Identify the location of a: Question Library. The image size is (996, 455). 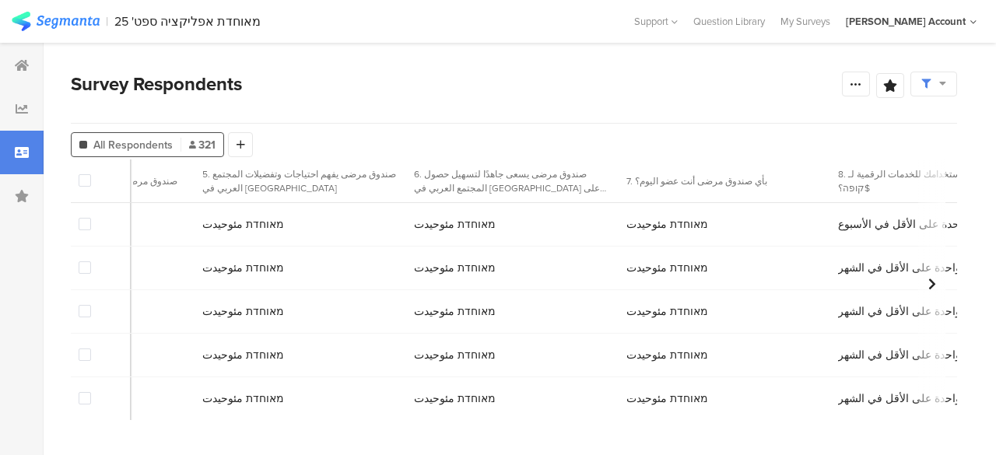
(729, 21).